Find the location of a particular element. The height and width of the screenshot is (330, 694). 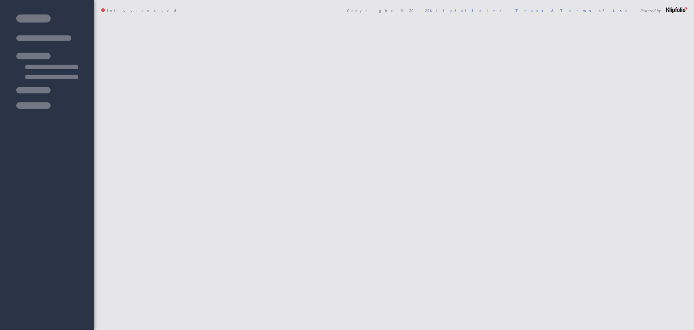

span: Copyright © 2025 is located at coordinates (428, 10).